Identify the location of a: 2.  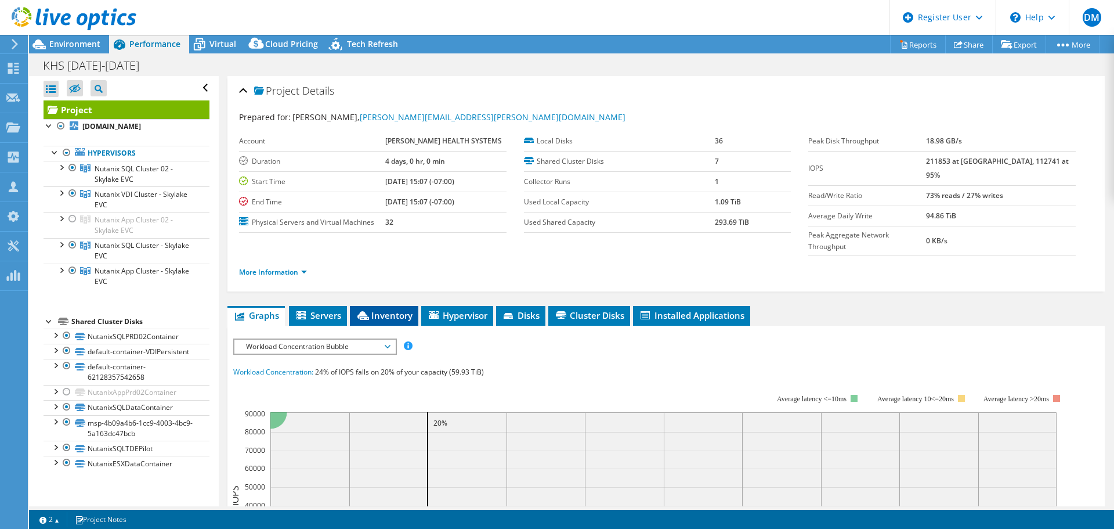
(49, 519).